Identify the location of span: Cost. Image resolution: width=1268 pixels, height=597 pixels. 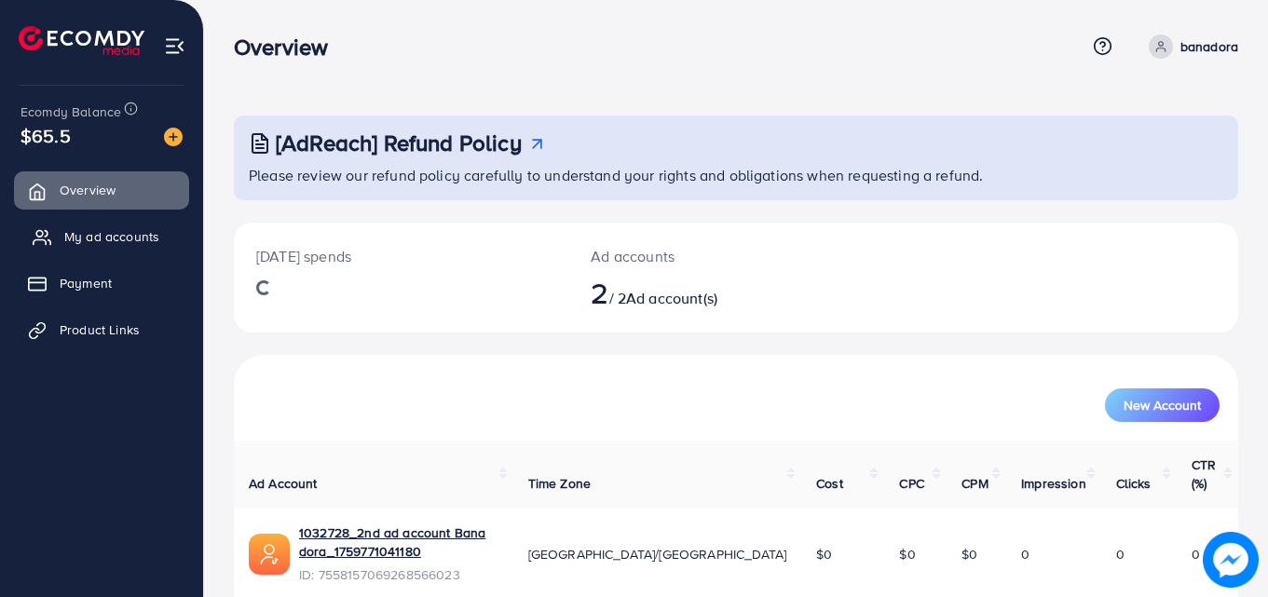
(829, 483).